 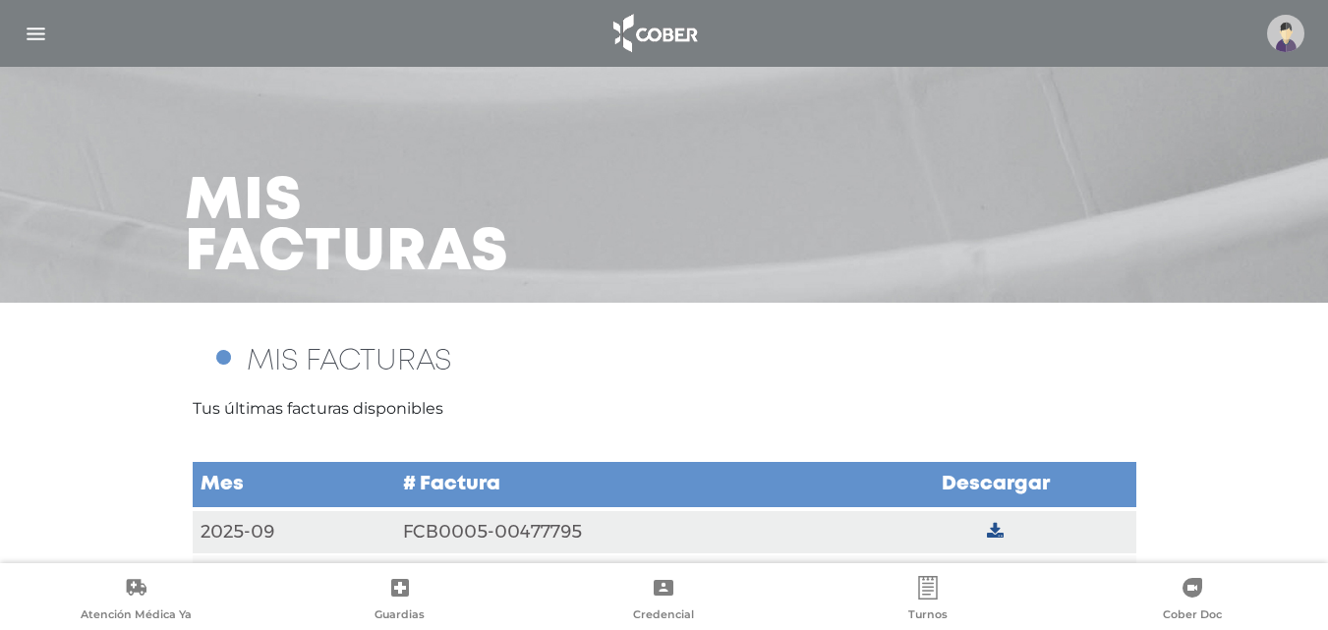 What do you see at coordinates (136, 617) in the screenshot?
I see `span: Atención Médica Ya` at bounding box center [136, 617].